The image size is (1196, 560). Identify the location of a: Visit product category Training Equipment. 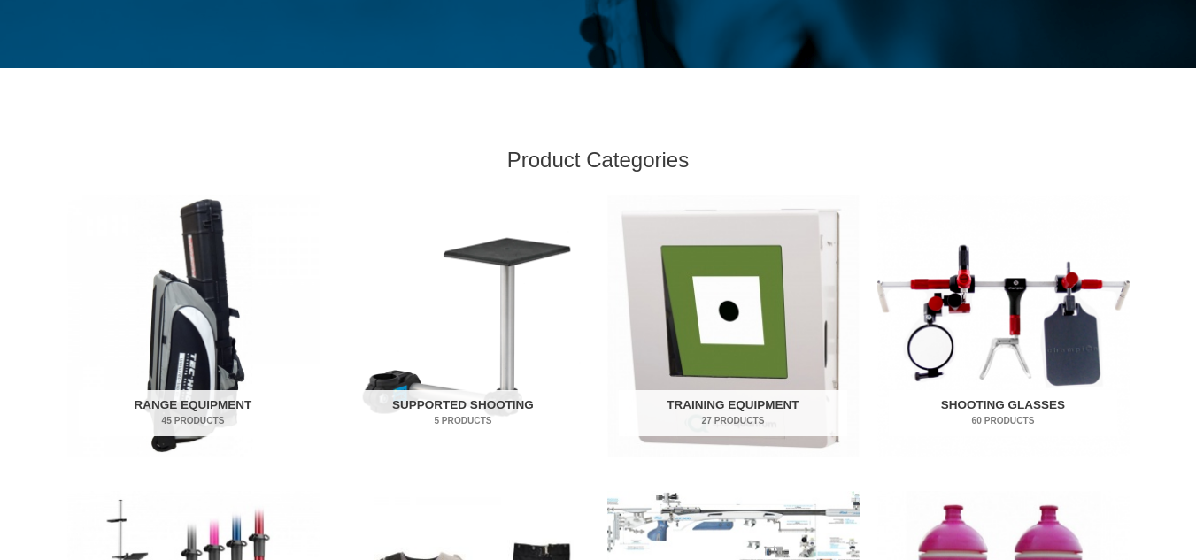
(733, 326).